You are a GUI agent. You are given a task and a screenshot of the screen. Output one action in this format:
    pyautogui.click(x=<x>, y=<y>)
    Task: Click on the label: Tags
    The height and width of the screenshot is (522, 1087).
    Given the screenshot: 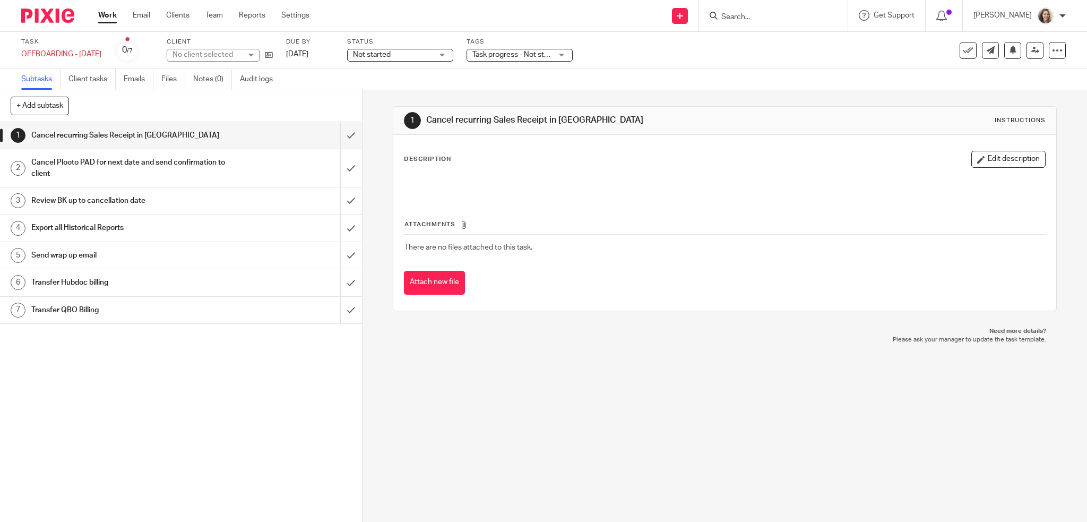 What is the action you would take?
    pyautogui.click(x=520, y=42)
    